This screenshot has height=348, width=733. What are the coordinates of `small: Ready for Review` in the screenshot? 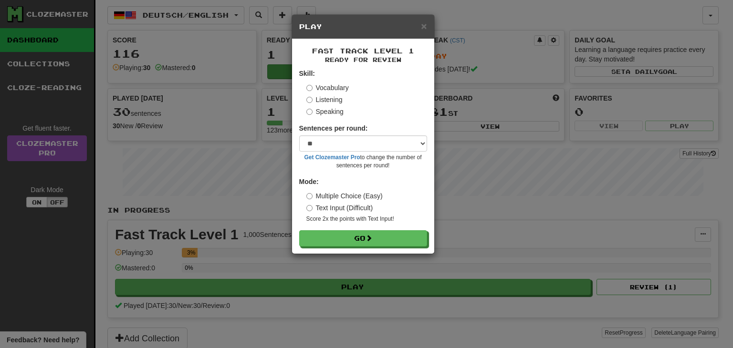 It's located at (363, 60).